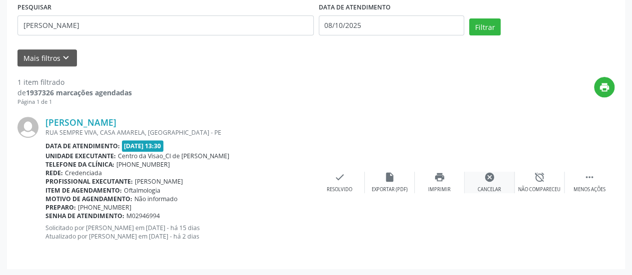  Describe the element at coordinates (539, 190) in the screenshot. I see `div: Não compareceu` at that location.